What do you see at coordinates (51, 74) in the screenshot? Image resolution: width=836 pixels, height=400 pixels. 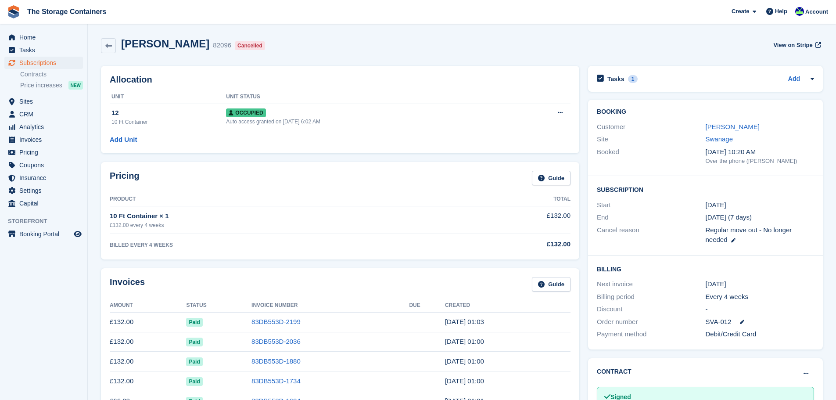 I see `a: Contracts` at bounding box center [51, 74].